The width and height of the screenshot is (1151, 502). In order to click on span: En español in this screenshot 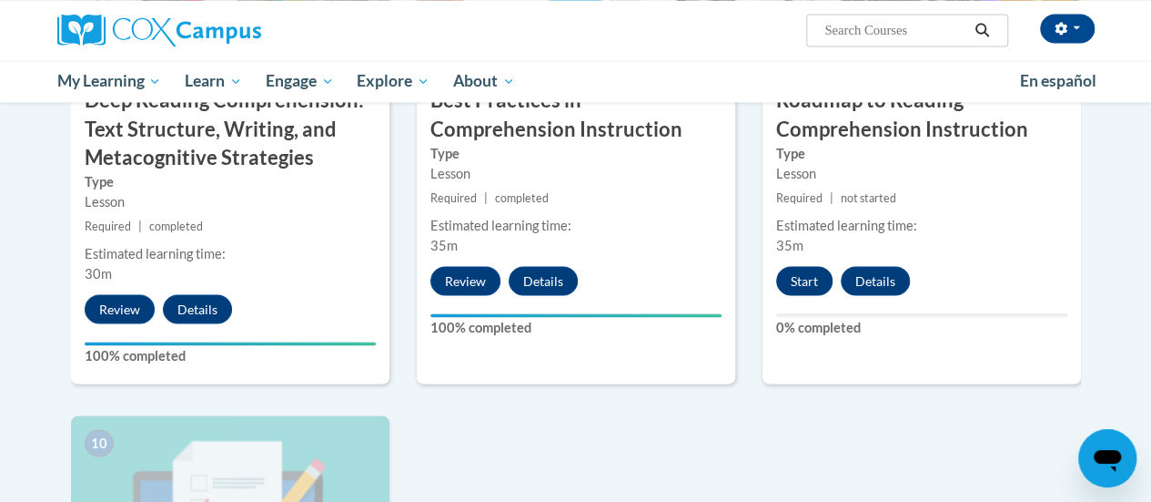, I will do `click(1059, 80)`.